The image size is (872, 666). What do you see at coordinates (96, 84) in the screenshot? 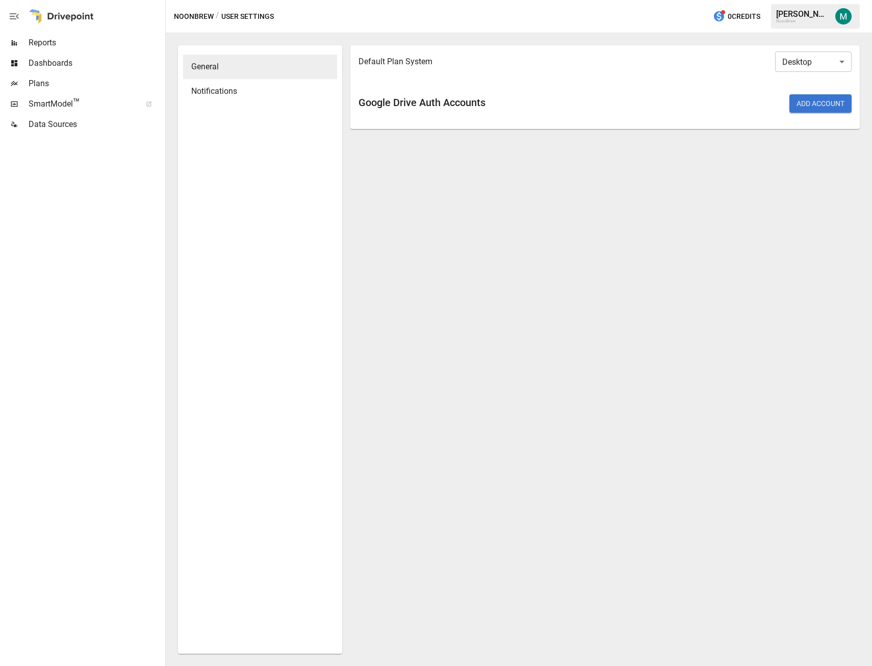
I see `span: Plans` at bounding box center [96, 84].